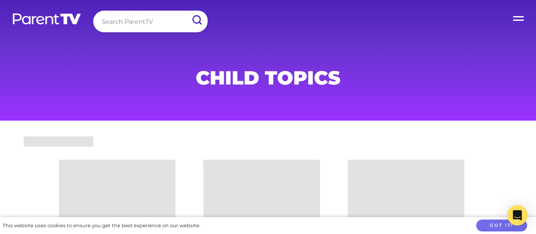 This screenshot has width=536, height=234. What do you see at coordinates (197, 20) in the screenshot?
I see `input: Submit` at bounding box center [197, 20].